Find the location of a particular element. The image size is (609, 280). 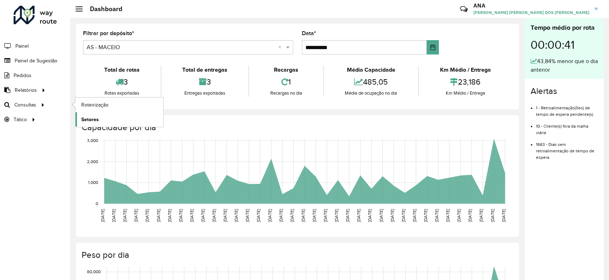

div: 1 is located at coordinates (286, 82).